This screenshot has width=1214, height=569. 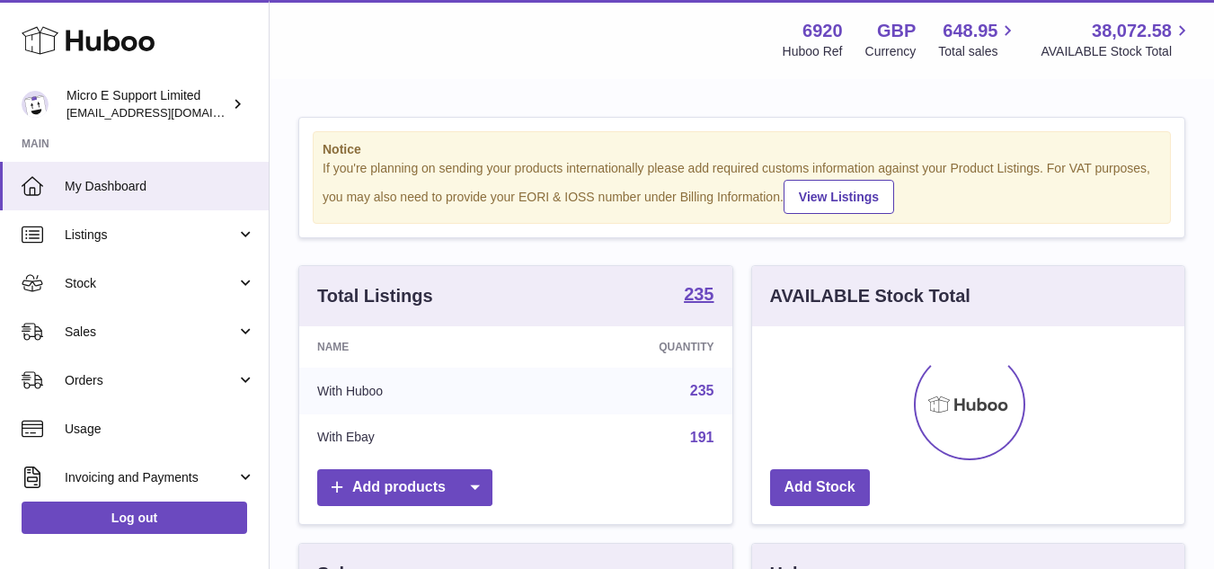 I want to click on th: Name, so click(x=413, y=347).